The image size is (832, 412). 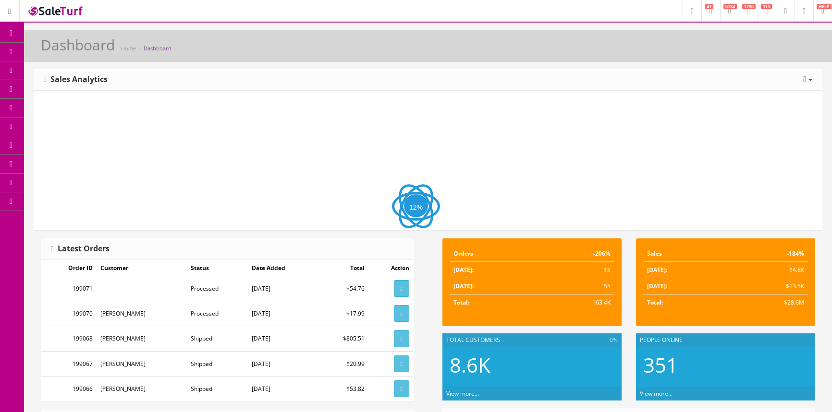 What do you see at coordinates (491, 254) in the screenshot?
I see `td: Orders` at bounding box center [491, 254].